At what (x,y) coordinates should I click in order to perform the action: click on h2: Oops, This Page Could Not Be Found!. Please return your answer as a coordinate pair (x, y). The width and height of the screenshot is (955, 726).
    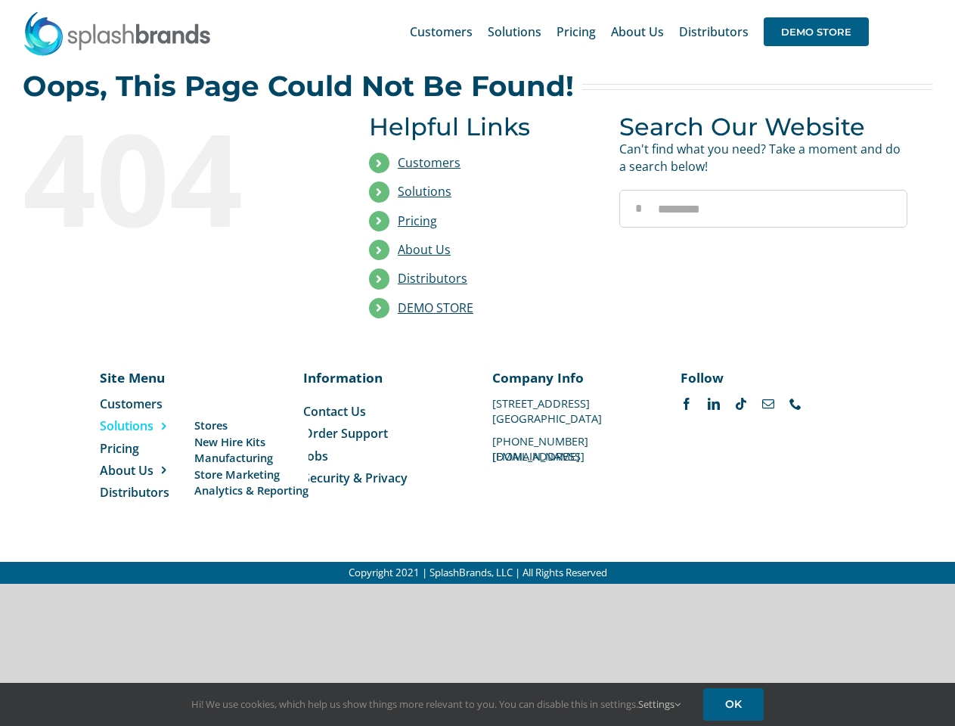
    Looking at the image, I should click on (298, 86).